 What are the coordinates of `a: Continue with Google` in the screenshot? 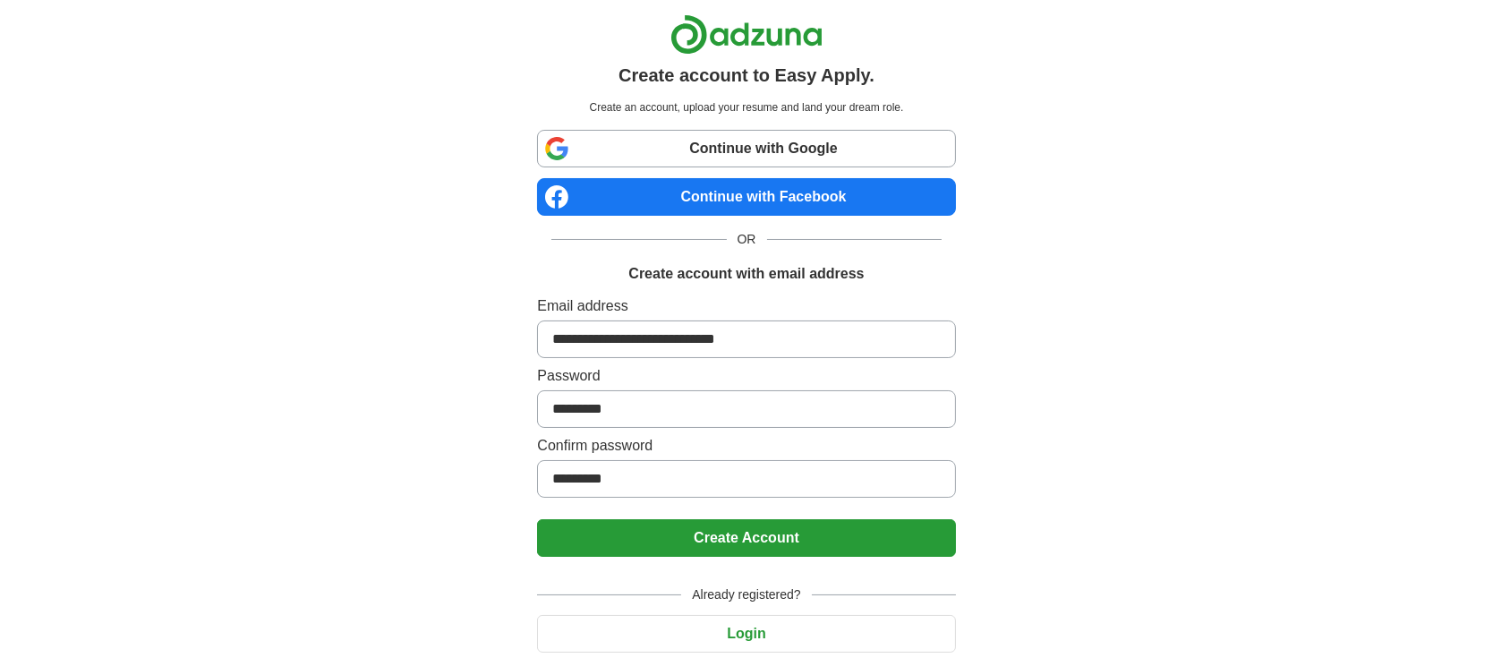 It's located at (746, 149).